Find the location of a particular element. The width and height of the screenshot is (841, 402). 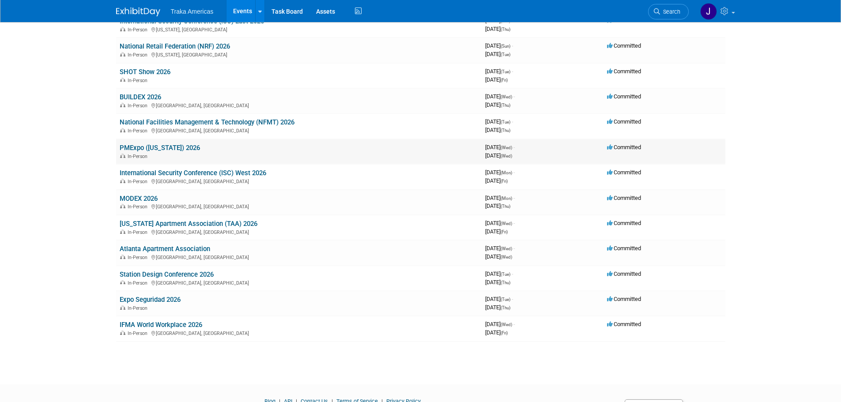

a: National Retail Federation (NRF) 2026 is located at coordinates (175, 46).